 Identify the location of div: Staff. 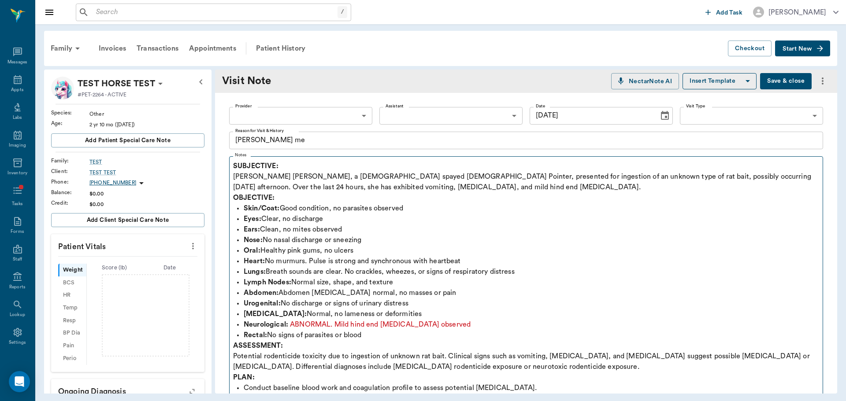
(17, 260).